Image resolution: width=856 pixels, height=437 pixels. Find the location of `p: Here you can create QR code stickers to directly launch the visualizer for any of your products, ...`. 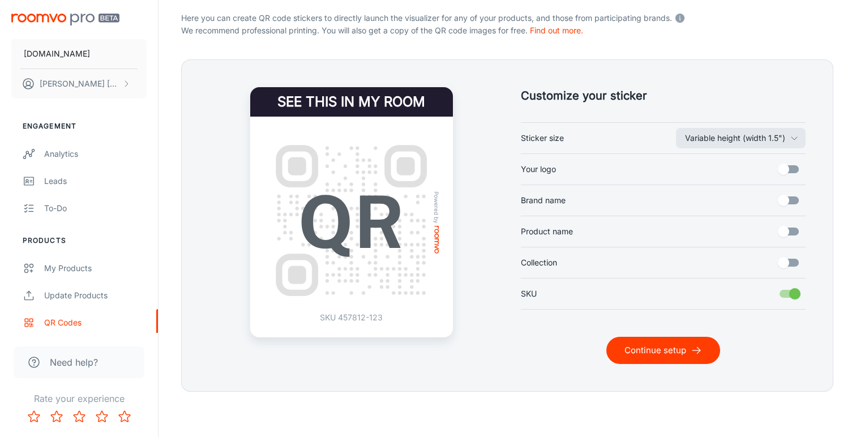

p: Here you can create QR code stickers to directly launch the visualizer for any of your products, ... is located at coordinates (508, 17).